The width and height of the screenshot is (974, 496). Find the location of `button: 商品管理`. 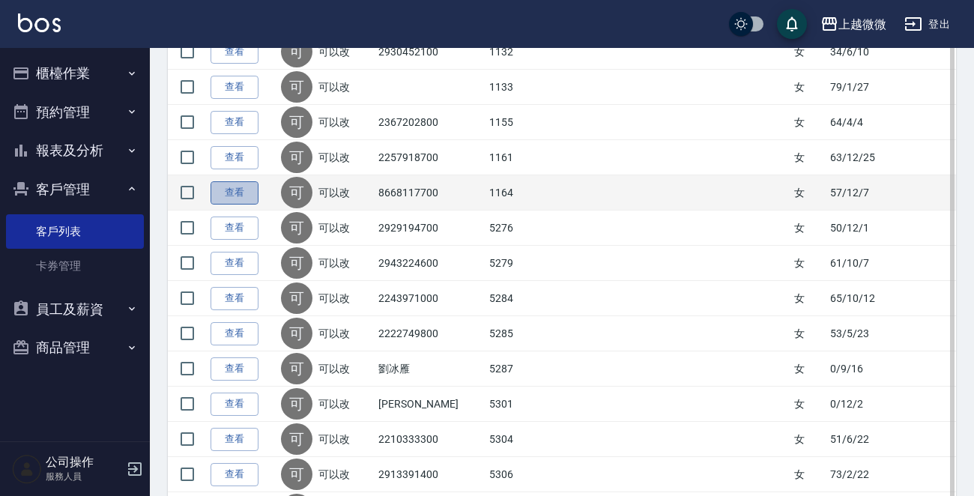

button: 商品管理 is located at coordinates (75, 348).